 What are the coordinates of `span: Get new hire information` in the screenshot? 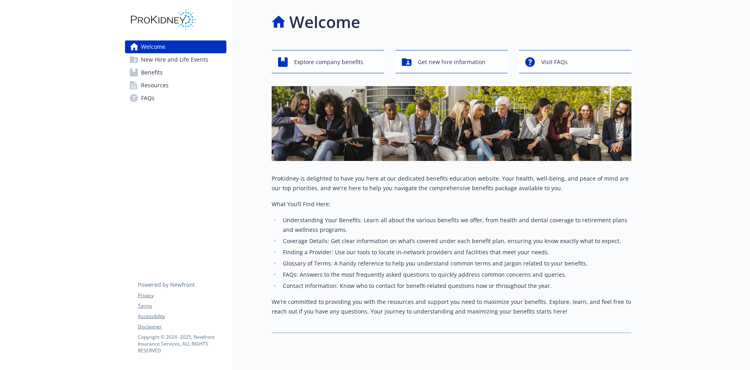 It's located at (451, 62).